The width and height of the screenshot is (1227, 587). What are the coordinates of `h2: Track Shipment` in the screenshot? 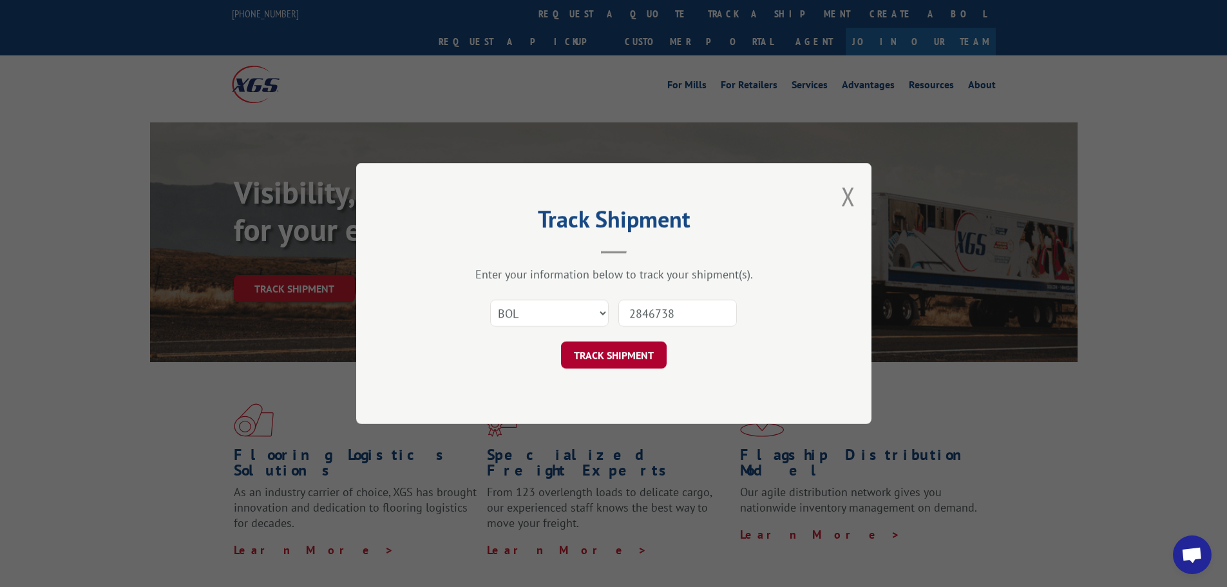 It's located at (614, 222).